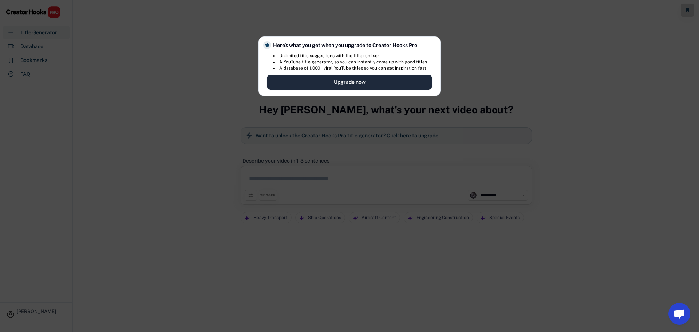 The image size is (699, 332). I want to click on button: Upgrade now, so click(350, 82).